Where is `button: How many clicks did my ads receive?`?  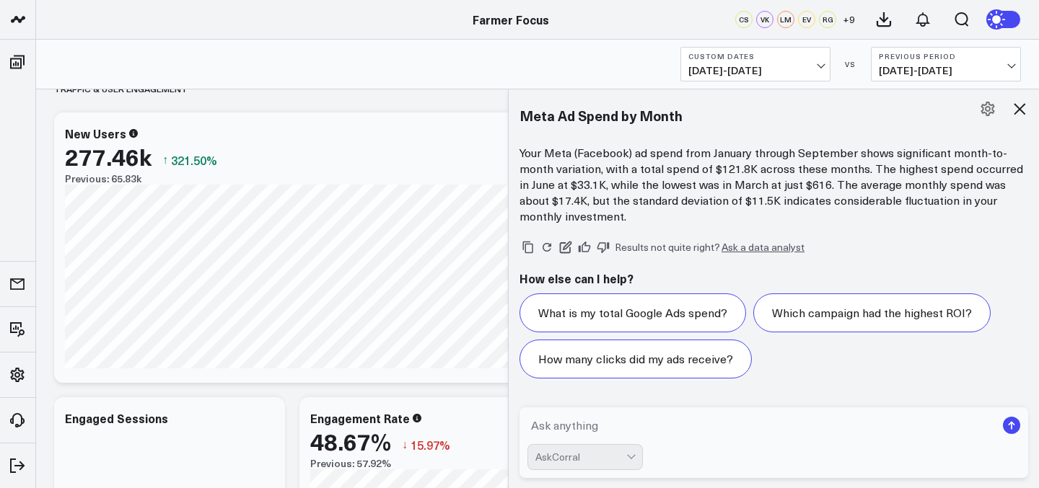 button: How many clicks did my ads receive? is located at coordinates (635, 359).